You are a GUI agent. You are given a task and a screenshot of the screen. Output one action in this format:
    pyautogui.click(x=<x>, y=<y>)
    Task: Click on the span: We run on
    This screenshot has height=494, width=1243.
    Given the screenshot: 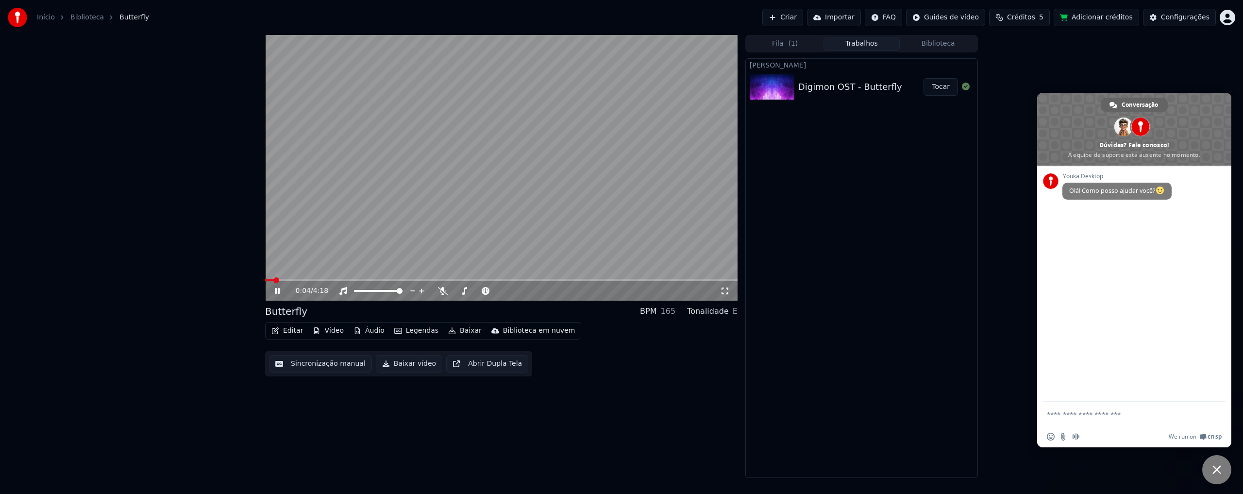 What is the action you would take?
    pyautogui.click(x=1182, y=436)
    